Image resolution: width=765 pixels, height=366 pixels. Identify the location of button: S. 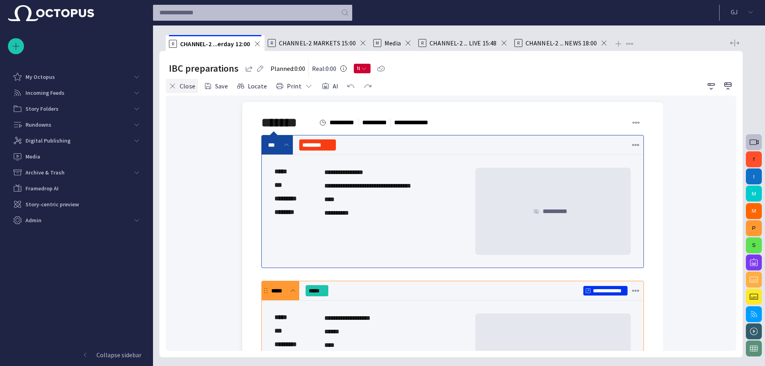
(754, 246).